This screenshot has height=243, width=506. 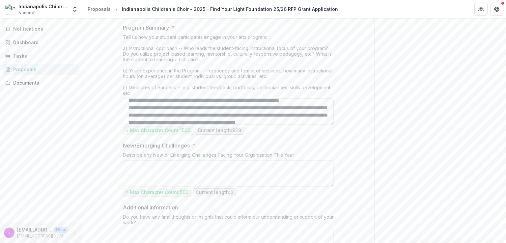 What do you see at coordinates (45, 29) in the screenshot?
I see `span: Notifications` at bounding box center [45, 29].